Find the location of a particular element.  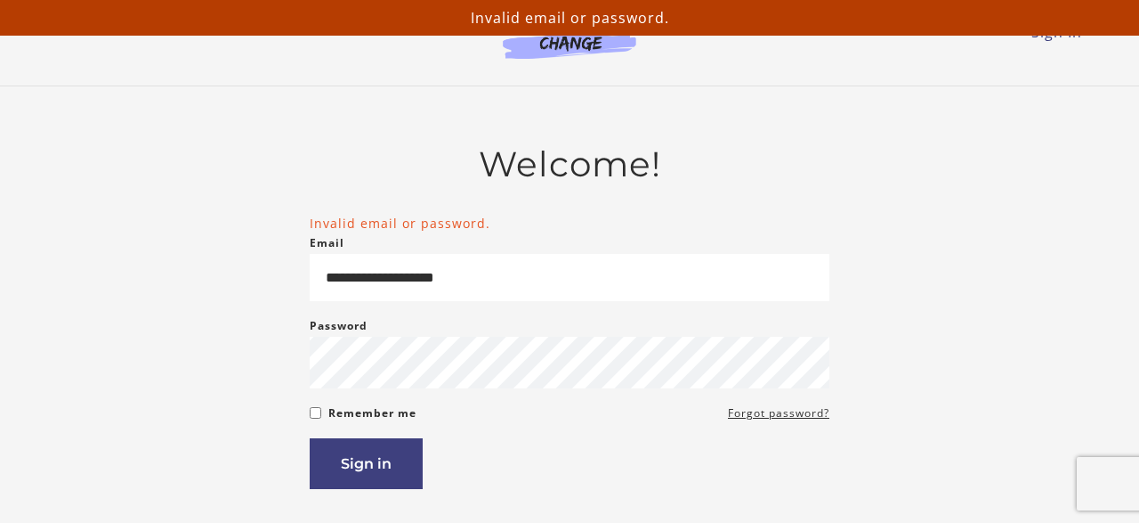

p: Invalid email or password. is located at coordinates (570, 18).